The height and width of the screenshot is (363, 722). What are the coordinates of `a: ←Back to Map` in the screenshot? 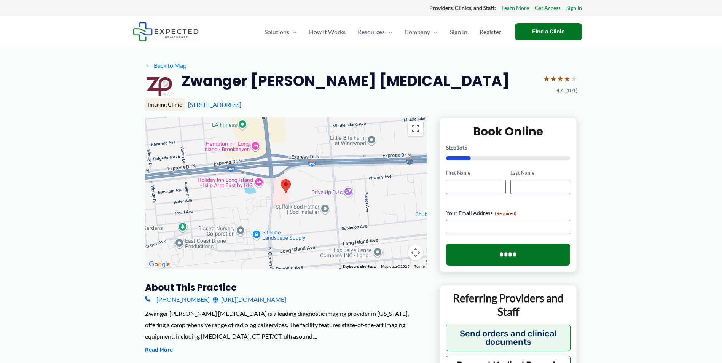 It's located at (166, 66).